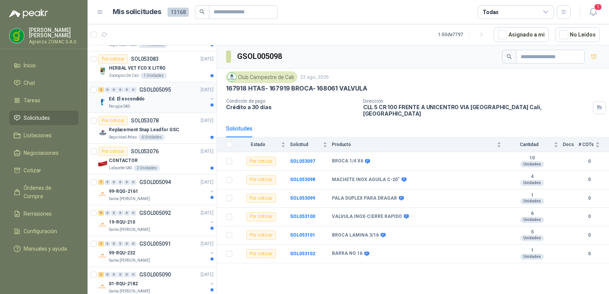 Image resolution: width=609 pixels, height=294 pixels. Describe the element at coordinates (491, 12) in the screenshot. I see `div: Todas` at that location.